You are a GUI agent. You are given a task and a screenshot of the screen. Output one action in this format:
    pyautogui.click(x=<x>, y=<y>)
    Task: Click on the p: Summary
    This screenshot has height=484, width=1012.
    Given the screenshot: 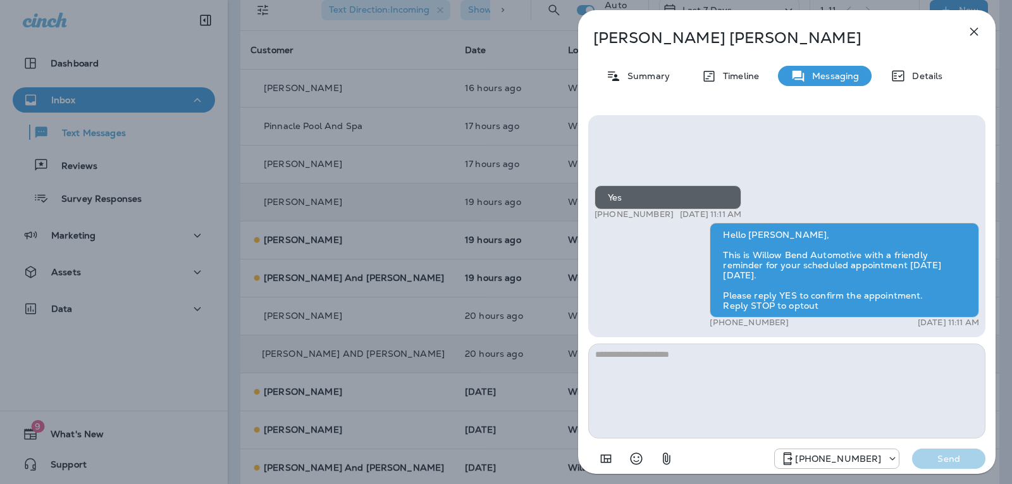 What is the action you would take?
    pyautogui.click(x=645, y=76)
    